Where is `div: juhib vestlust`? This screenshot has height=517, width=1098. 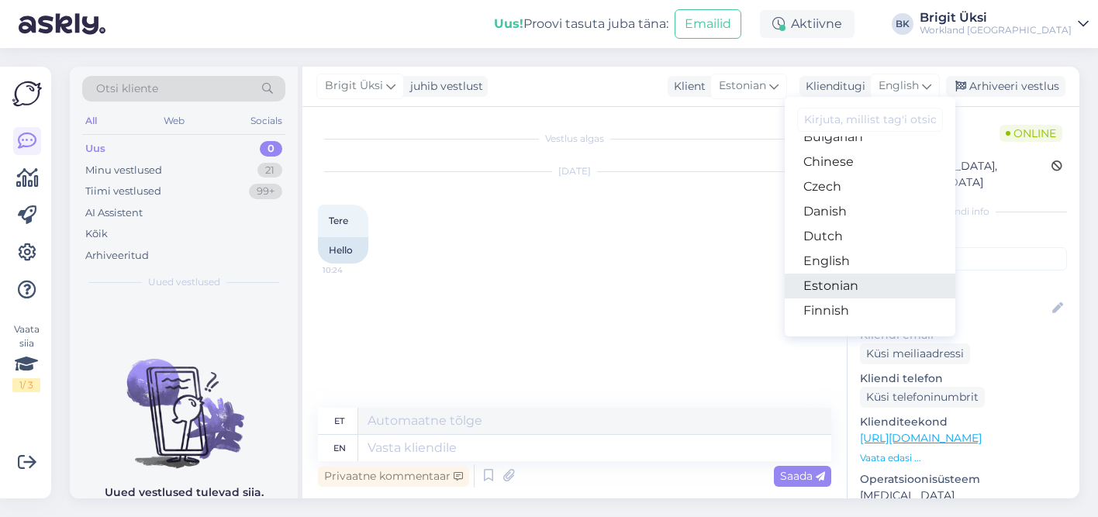 div: juhib vestlust is located at coordinates (443, 86).